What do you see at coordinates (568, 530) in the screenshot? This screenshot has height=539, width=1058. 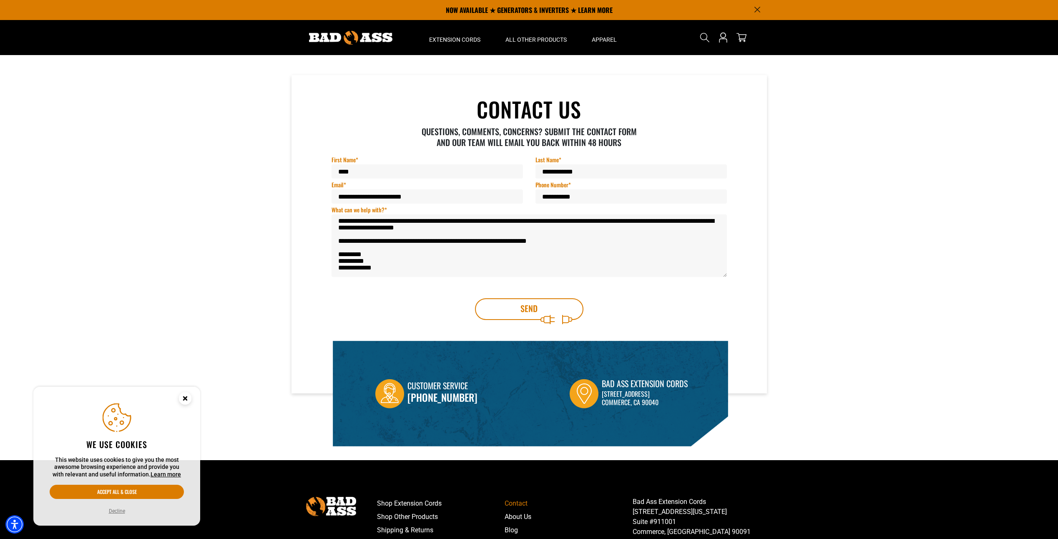 I see `a: Blog` at bounding box center [568, 530].